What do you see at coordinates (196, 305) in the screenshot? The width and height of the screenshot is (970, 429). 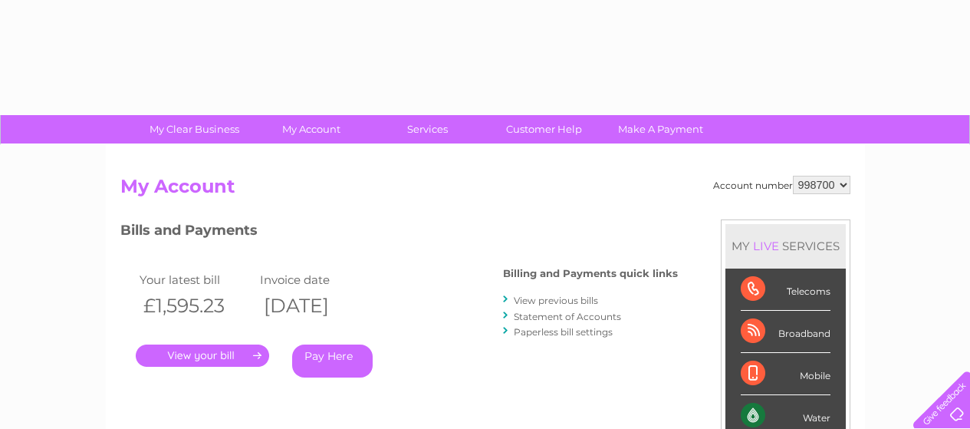 I see `th: £1,595.23` at bounding box center [196, 305].